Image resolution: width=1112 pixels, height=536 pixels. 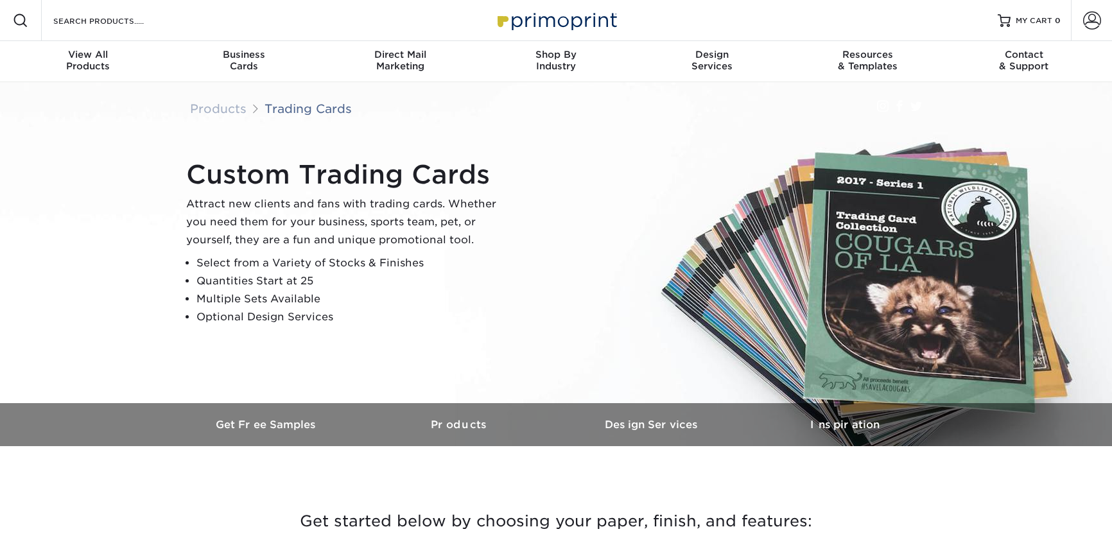 What do you see at coordinates (845, 424) in the screenshot?
I see `h3: Inspiration` at bounding box center [845, 424].